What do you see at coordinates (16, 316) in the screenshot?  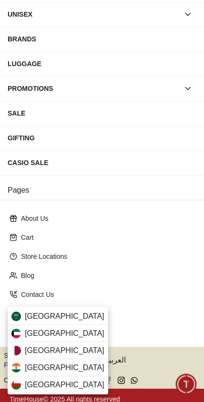 I see `img: Saudi Arabia` at bounding box center [16, 316].